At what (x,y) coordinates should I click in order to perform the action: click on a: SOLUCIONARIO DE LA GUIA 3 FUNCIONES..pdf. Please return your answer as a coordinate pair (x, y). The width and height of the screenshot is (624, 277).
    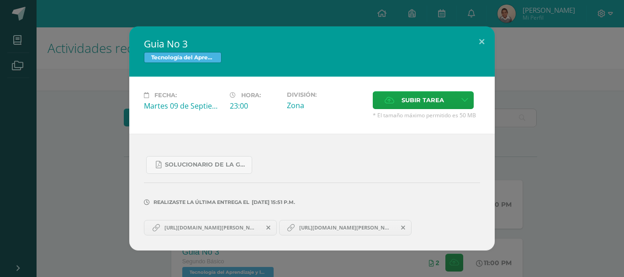
    Looking at the image, I should click on (199, 165).